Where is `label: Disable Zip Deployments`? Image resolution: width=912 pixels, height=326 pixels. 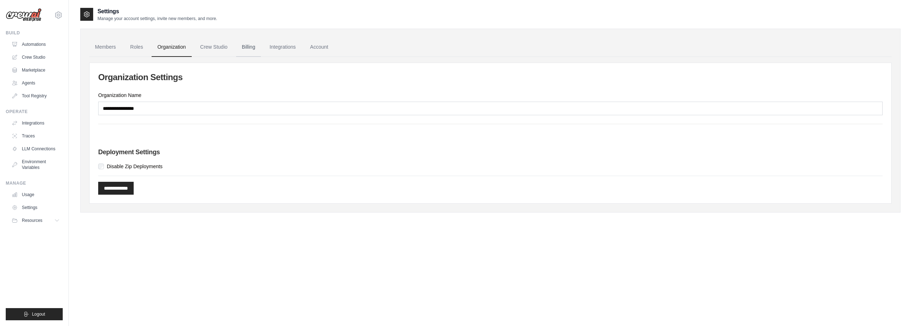
label: Disable Zip Deployments is located at coordinates (135, 167).